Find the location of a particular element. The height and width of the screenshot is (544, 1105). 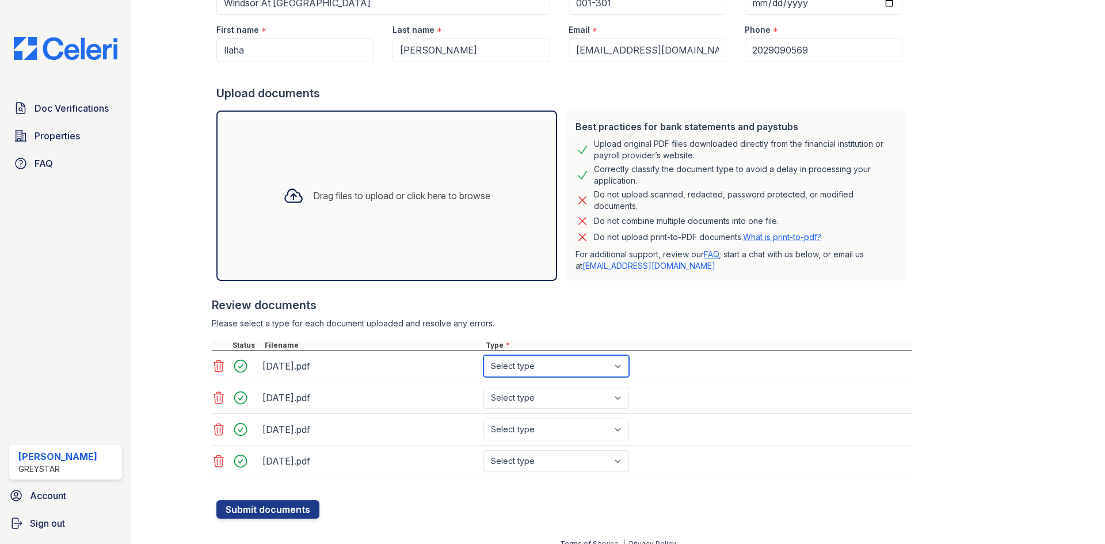

button: Sign out is located at coordinates (66, 523).